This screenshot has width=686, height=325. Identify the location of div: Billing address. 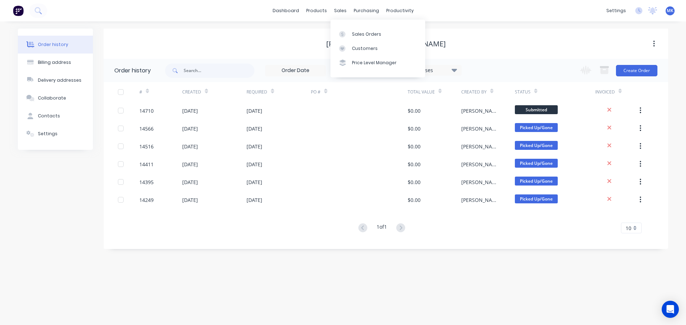
(54, 63).